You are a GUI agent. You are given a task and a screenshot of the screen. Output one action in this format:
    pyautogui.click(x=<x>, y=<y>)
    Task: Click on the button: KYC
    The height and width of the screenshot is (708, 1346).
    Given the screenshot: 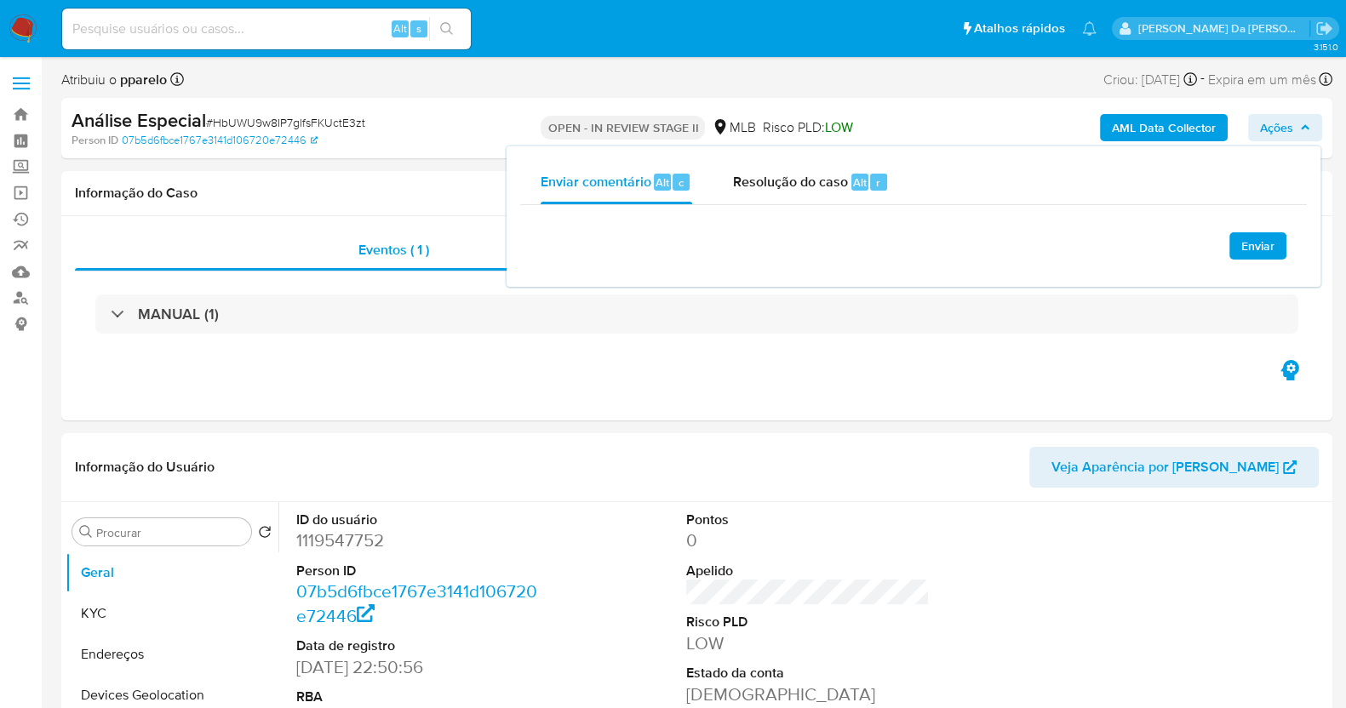 What is the action you would take?
    pyautogui.click(x=172, y=614)
    